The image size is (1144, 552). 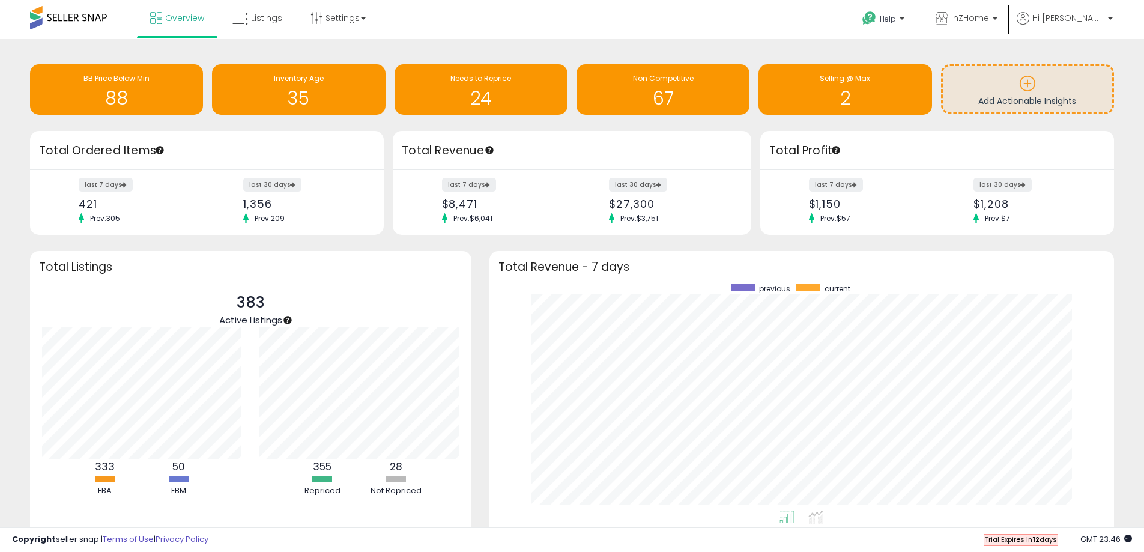 I want to click on span: previous, so click(x=774, y=288).